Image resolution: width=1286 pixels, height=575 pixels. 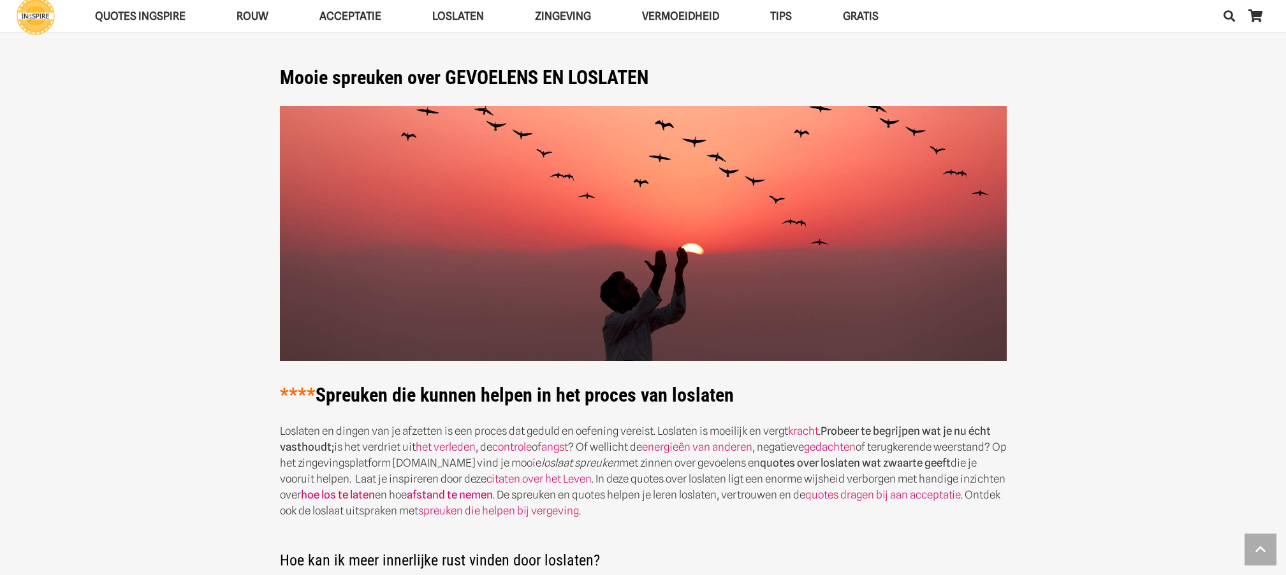 I want to click on a: kracht, so click(x=803, y=431).